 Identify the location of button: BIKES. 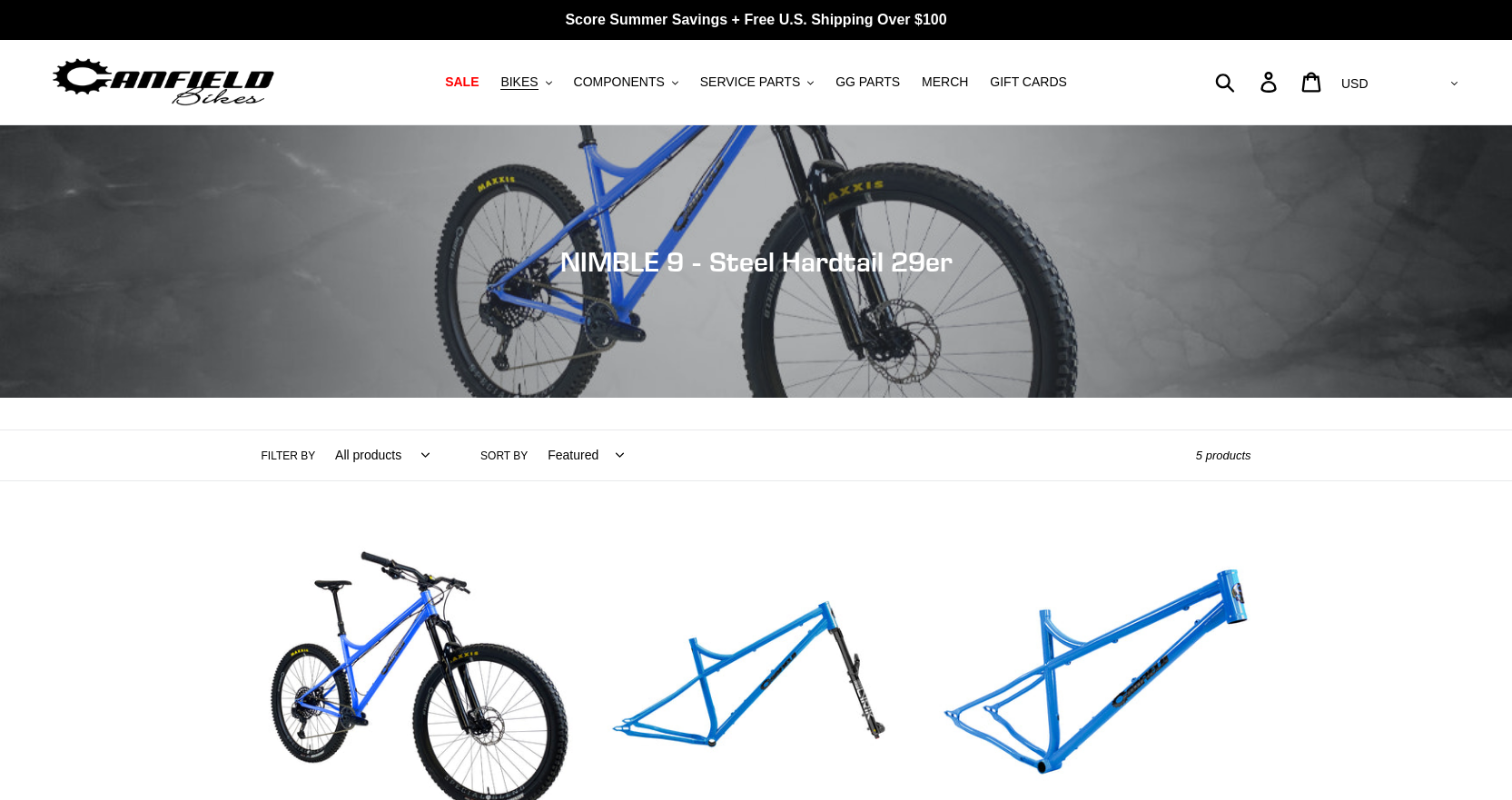
(525, 82).